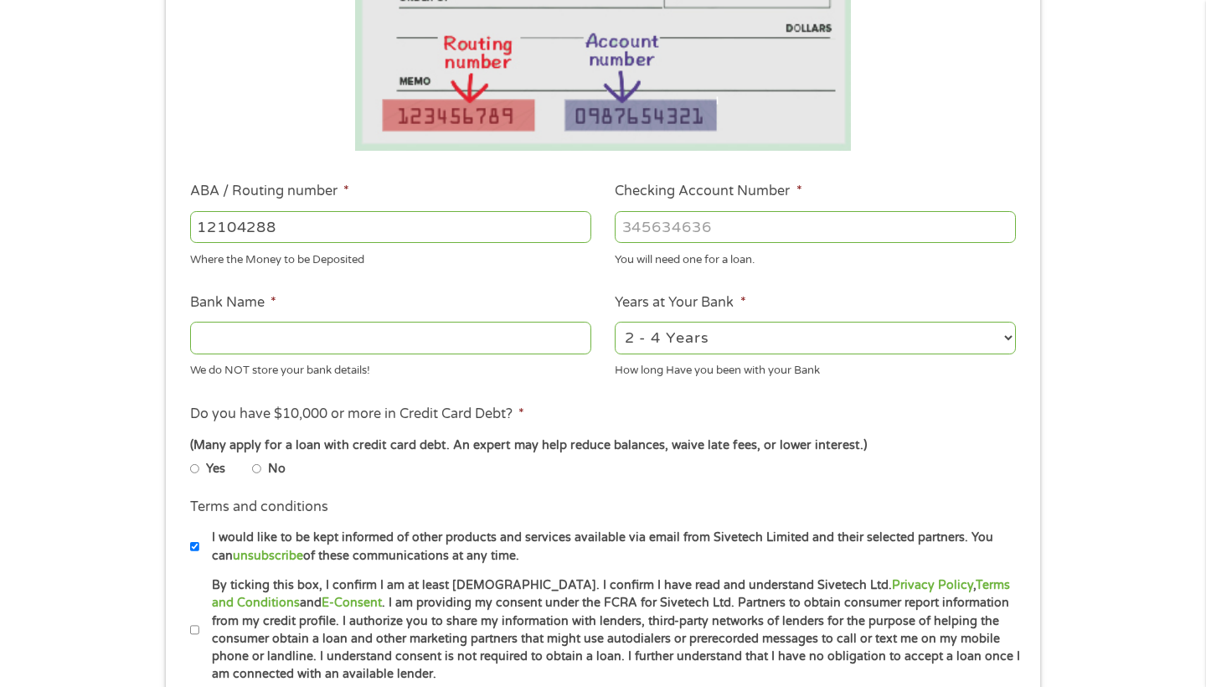  I want to click on div: We do NOT store your bank details!, so click(390, 368).